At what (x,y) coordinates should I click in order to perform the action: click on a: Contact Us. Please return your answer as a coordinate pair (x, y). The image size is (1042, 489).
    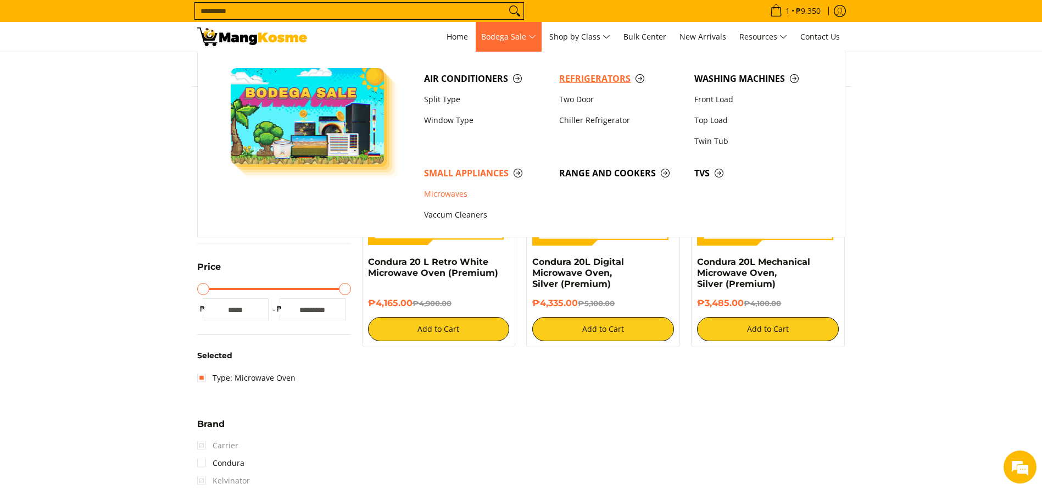
    Looking at the image, I should click on (820, 37).